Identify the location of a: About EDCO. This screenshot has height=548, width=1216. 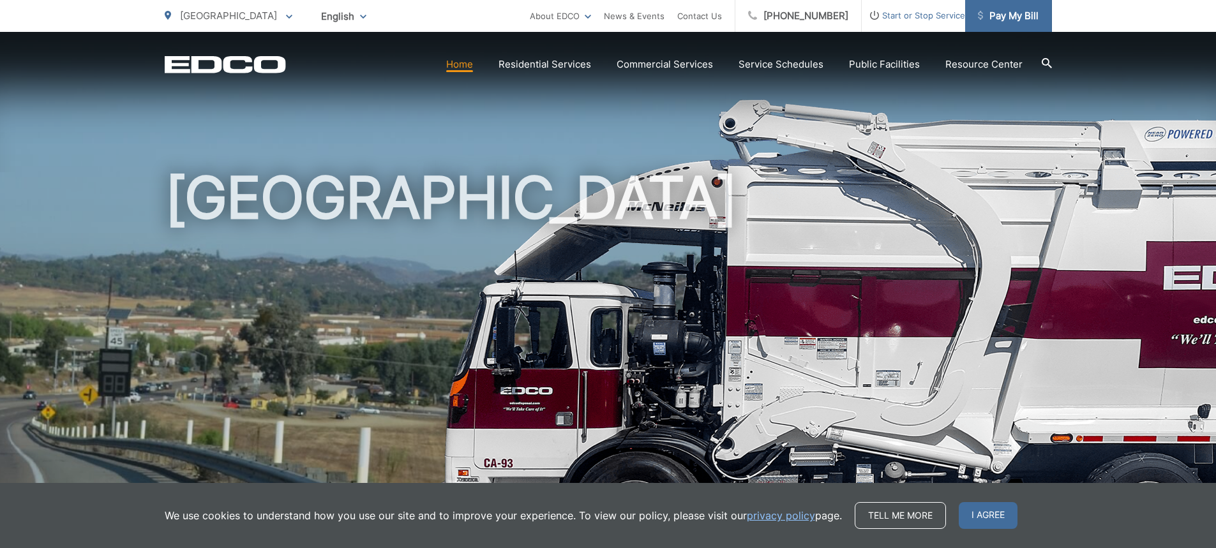
(560, 16).